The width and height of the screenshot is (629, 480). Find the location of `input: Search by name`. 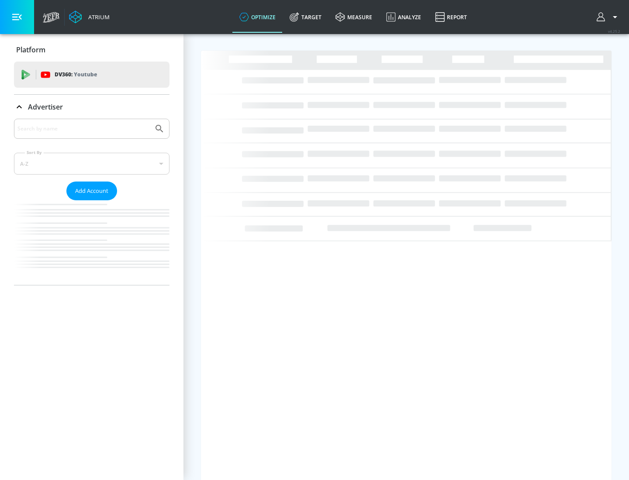

input: Search by name is located at coordinates (83, 129).